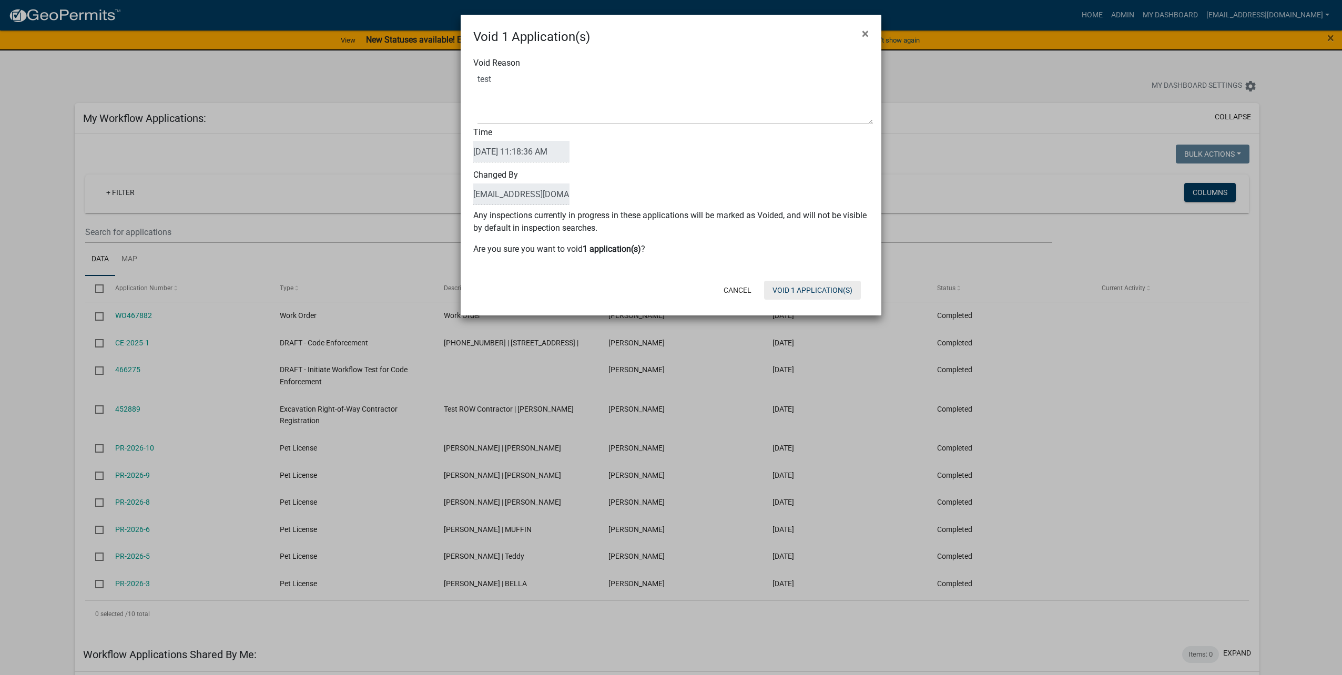 The width and height of the screenshot is (1342, 675). Describe the element at coordinates (521, 194) in the screenshot. I see `input: BulkActionUser` at that location.